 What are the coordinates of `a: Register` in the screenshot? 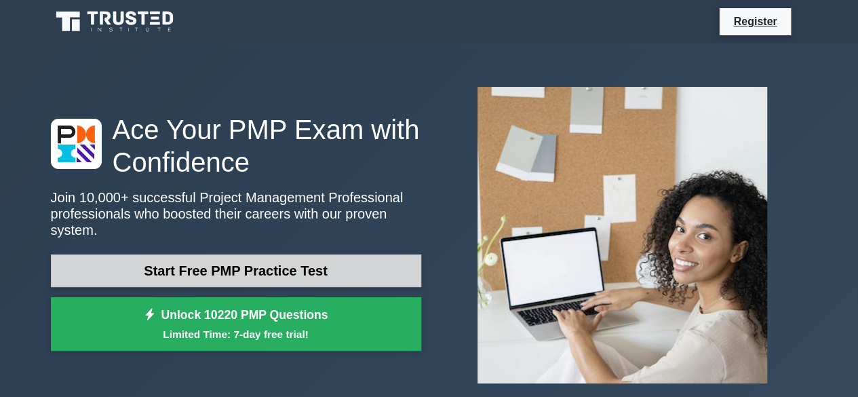 It's located at (755, 21).